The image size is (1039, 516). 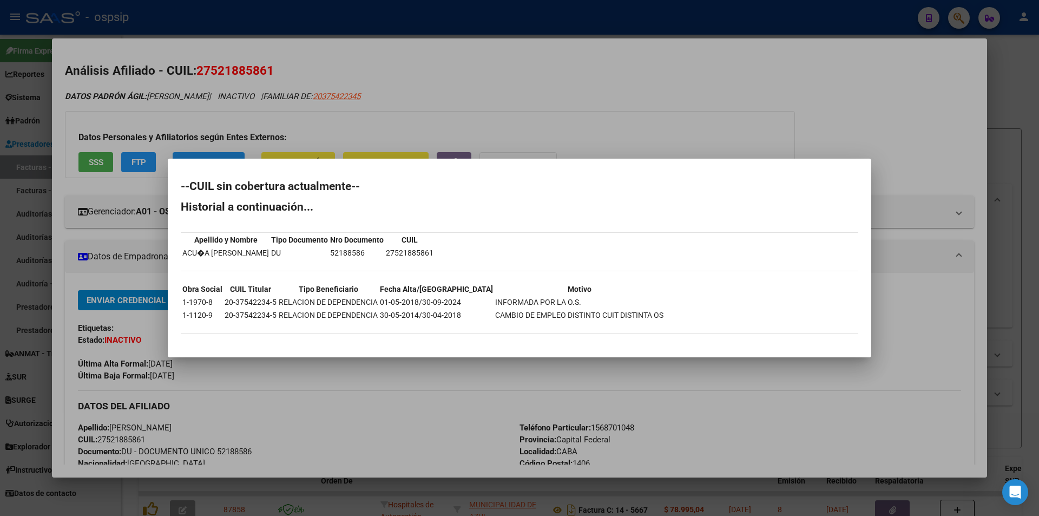 I want to click on th: Tipo Documento, so click(x=299, y=240).